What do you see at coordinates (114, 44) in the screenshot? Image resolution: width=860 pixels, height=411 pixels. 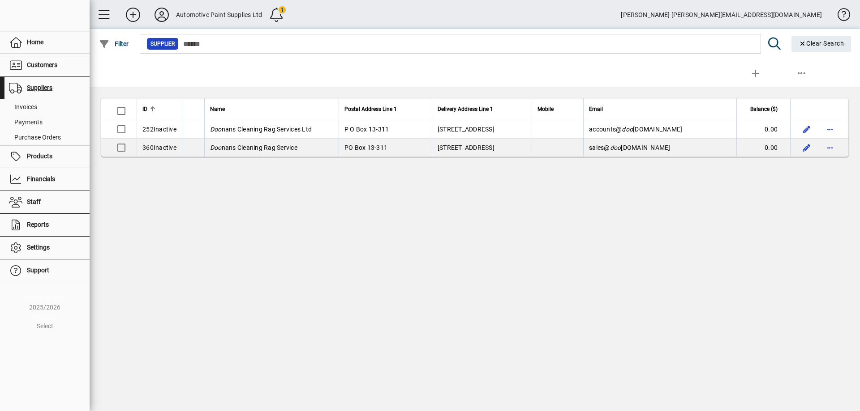 I see `button: Filter` at bounding box center [114, 44].